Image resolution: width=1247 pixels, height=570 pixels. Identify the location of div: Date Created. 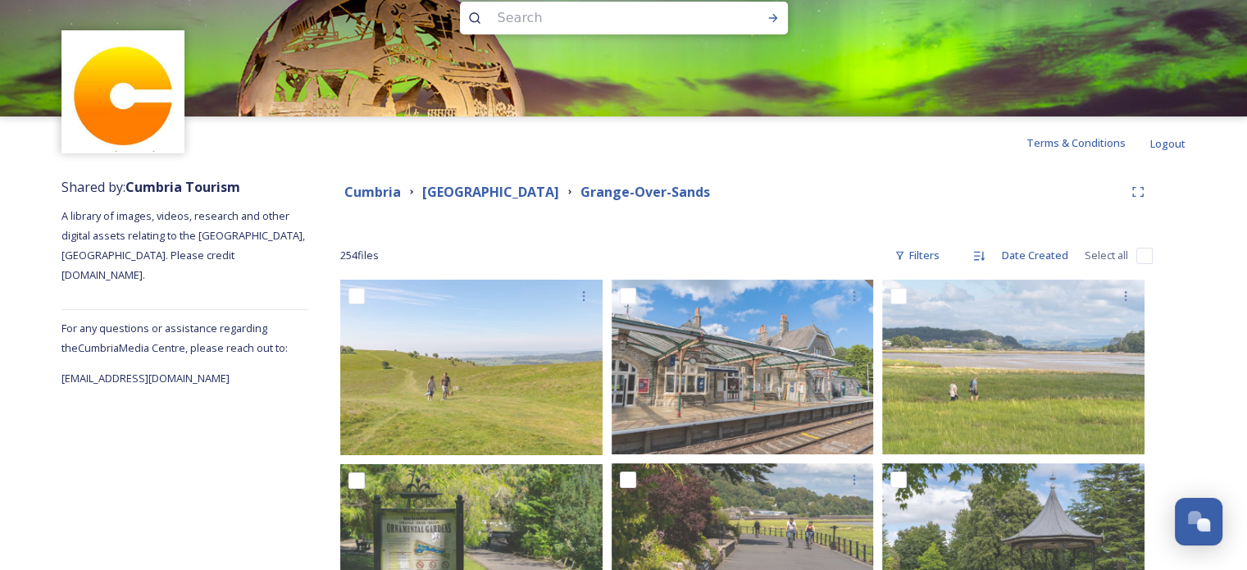
(1034, 255).